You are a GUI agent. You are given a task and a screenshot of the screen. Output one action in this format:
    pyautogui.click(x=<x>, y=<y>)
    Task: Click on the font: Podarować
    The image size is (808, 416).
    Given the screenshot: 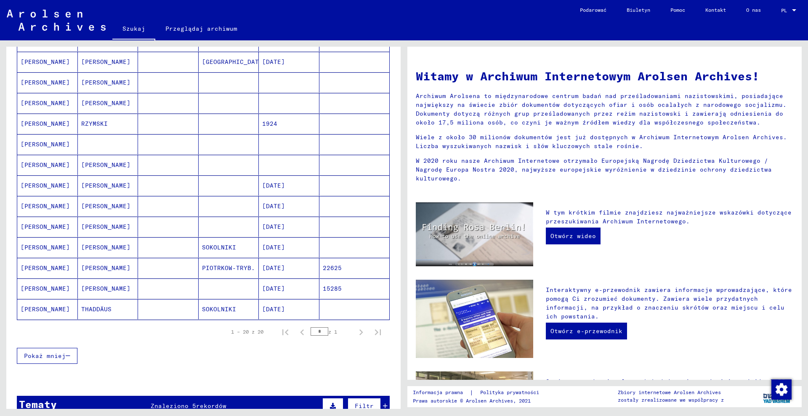 What is the action you would take?
    pyautogui.click(x=593, y=10)
    